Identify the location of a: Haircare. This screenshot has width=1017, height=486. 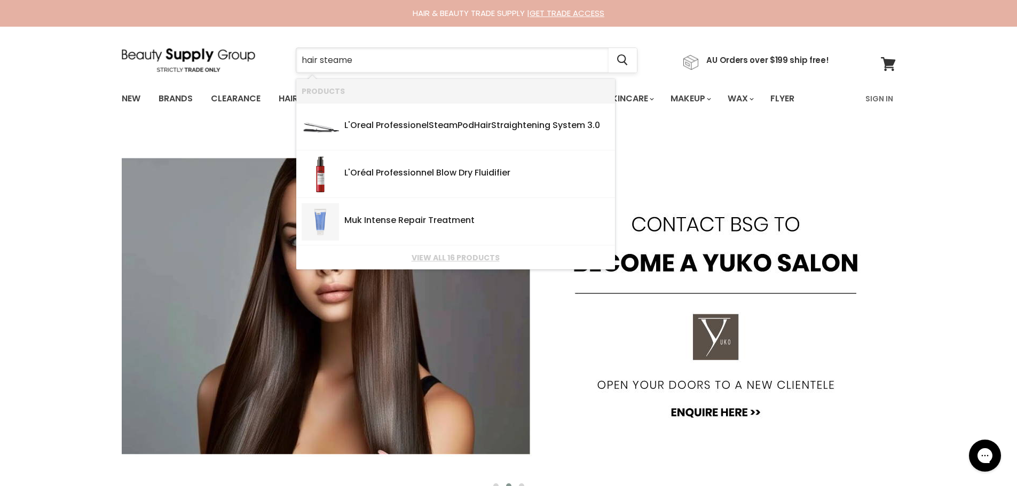
(302, 99).